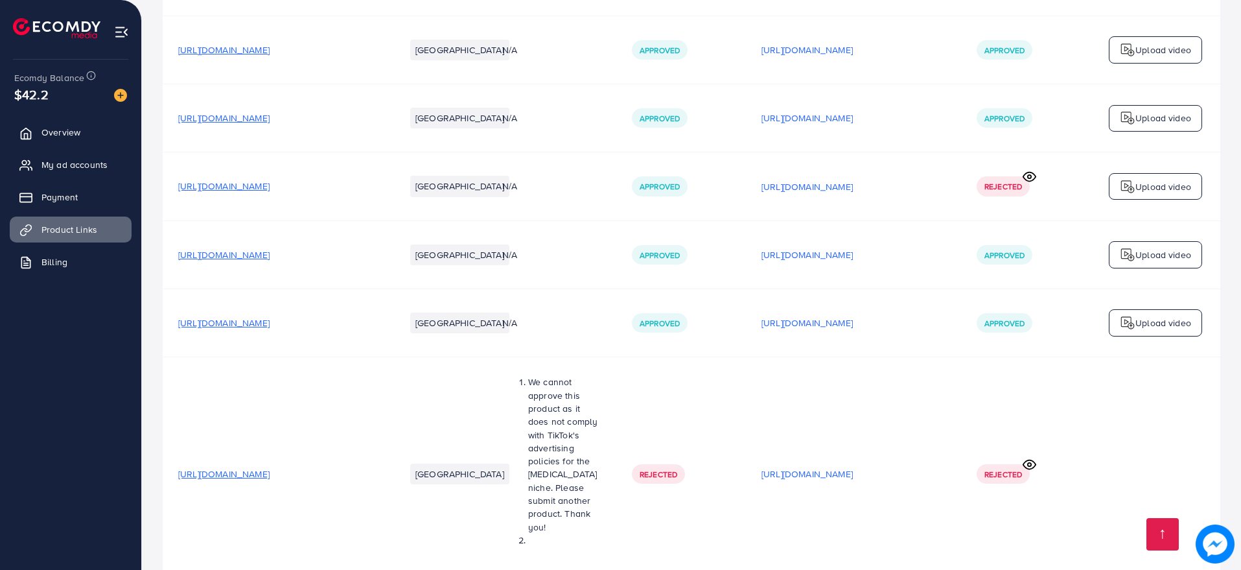  What do you see at coordinates (71, 132) in the screenshot?
I see `a: Overview` at bounding box center [71, 132].